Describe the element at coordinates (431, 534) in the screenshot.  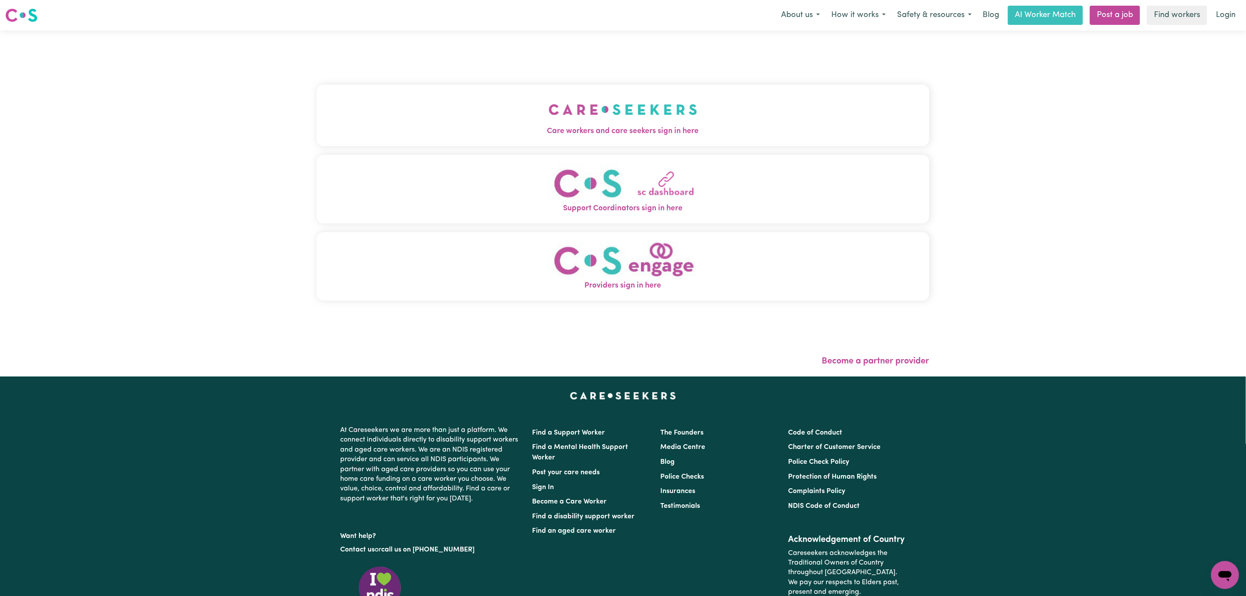
I see `p: Want help?` at that location.